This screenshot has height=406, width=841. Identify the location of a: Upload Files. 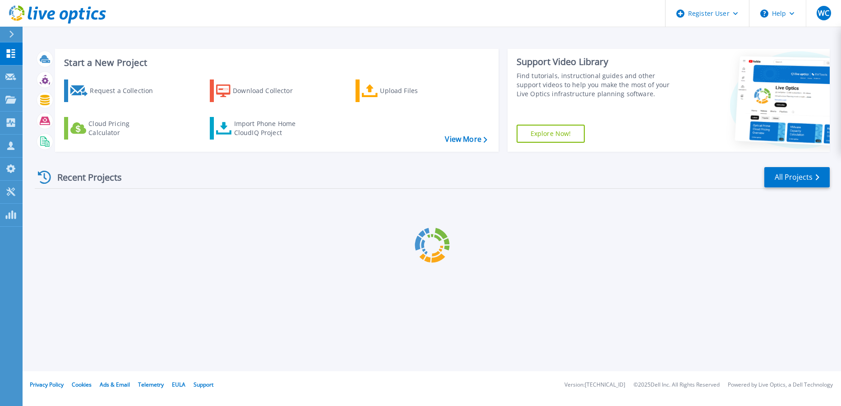
(406, 91).